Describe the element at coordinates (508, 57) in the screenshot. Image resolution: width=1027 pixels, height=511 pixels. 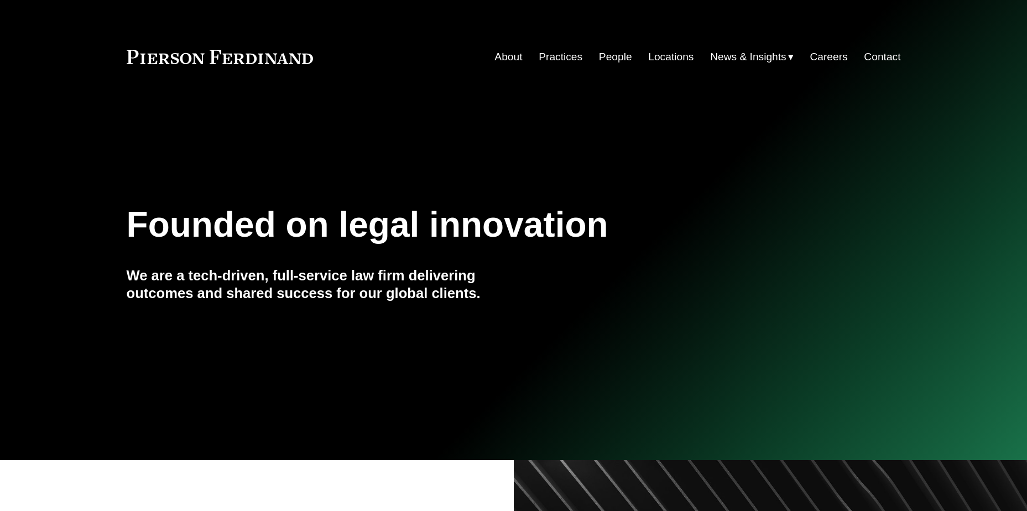
I see `a: About` at that location.